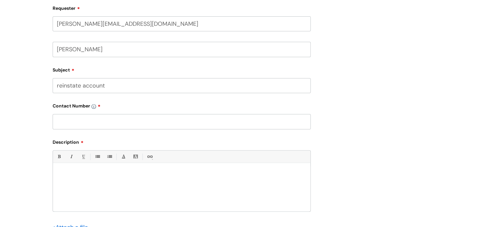 Image resolution: width=497 pixels, height=227 pixels. Describe the element at coordinates (123, 156) in the screenshot. I see `a: Font Color` at that location.